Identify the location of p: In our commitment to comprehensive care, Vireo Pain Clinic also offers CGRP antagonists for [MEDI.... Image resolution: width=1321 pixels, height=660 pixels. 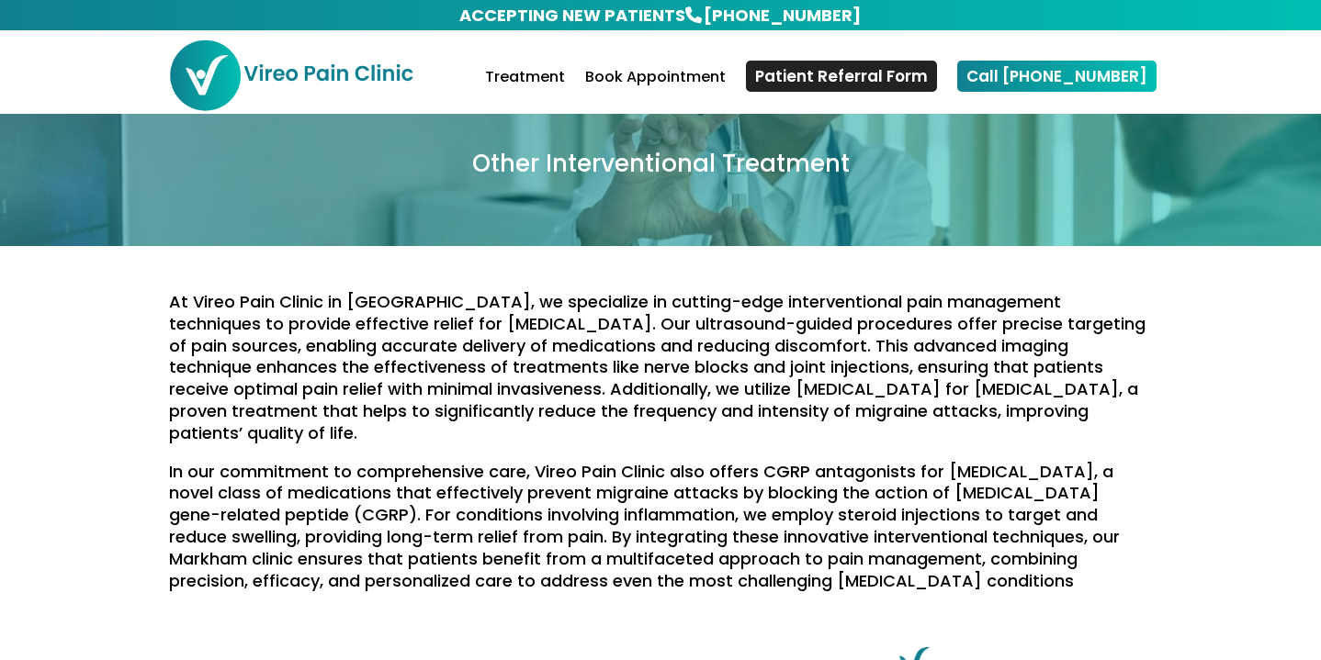
(660, 526).